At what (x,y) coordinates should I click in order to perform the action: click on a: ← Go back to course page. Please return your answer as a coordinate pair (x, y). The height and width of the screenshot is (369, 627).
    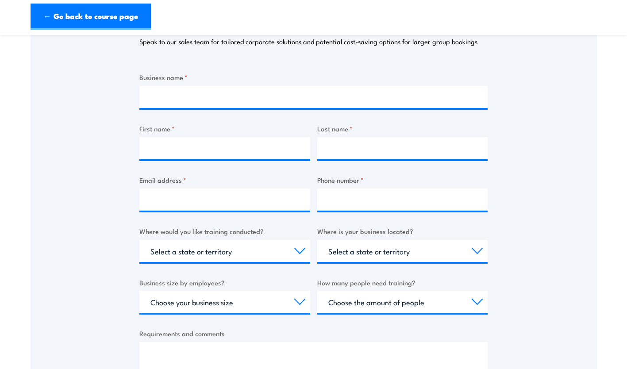
    Looking at the image, I should click on (91, 17).